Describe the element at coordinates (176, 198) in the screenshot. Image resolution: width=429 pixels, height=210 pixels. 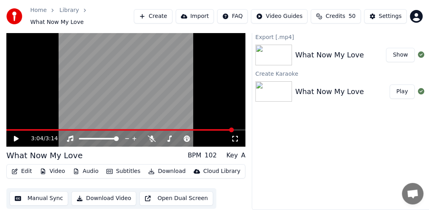
I see `button: Open Dual Screen` at that location.